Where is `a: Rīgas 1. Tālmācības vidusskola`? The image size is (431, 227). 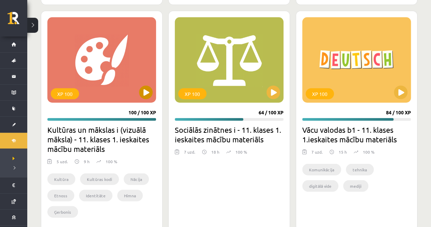
a: Rīgas 1. Tālmācības vidusskola is located at coordinates (17, 20).